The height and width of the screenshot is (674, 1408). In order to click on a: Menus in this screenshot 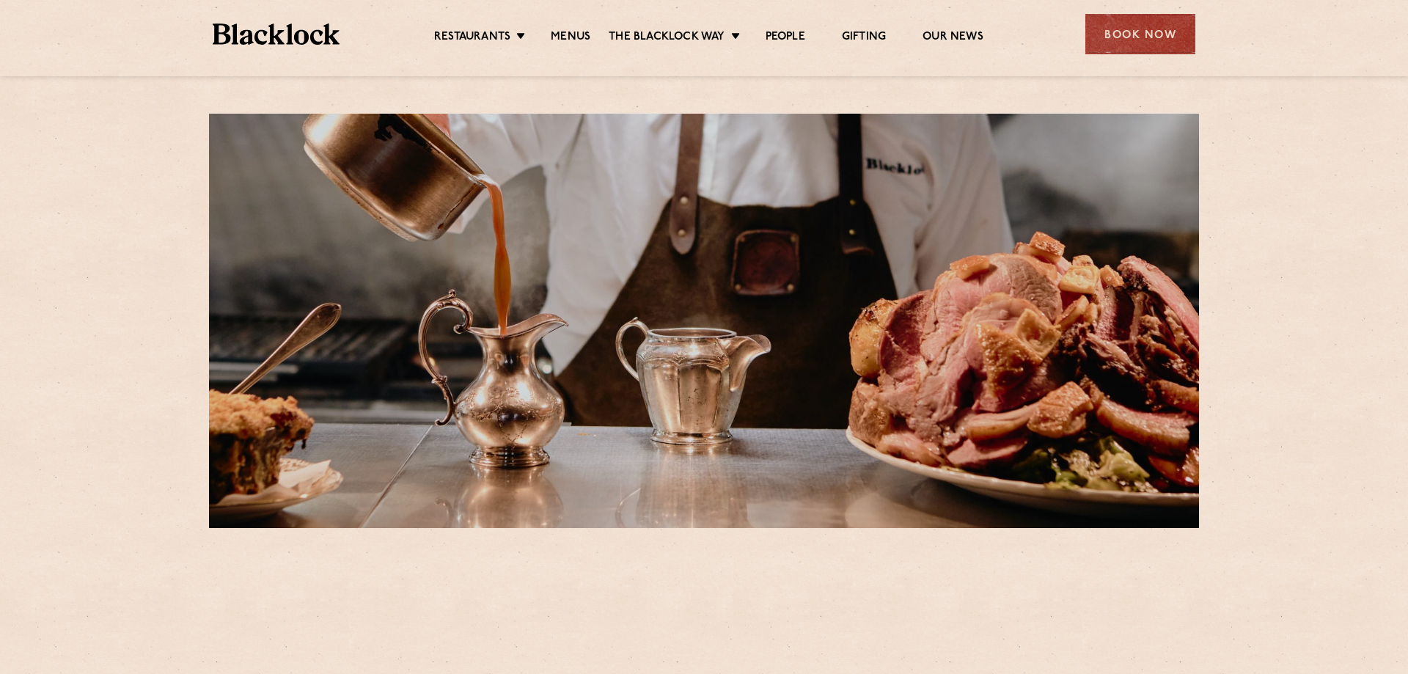, I will do `click(571, 38)`.